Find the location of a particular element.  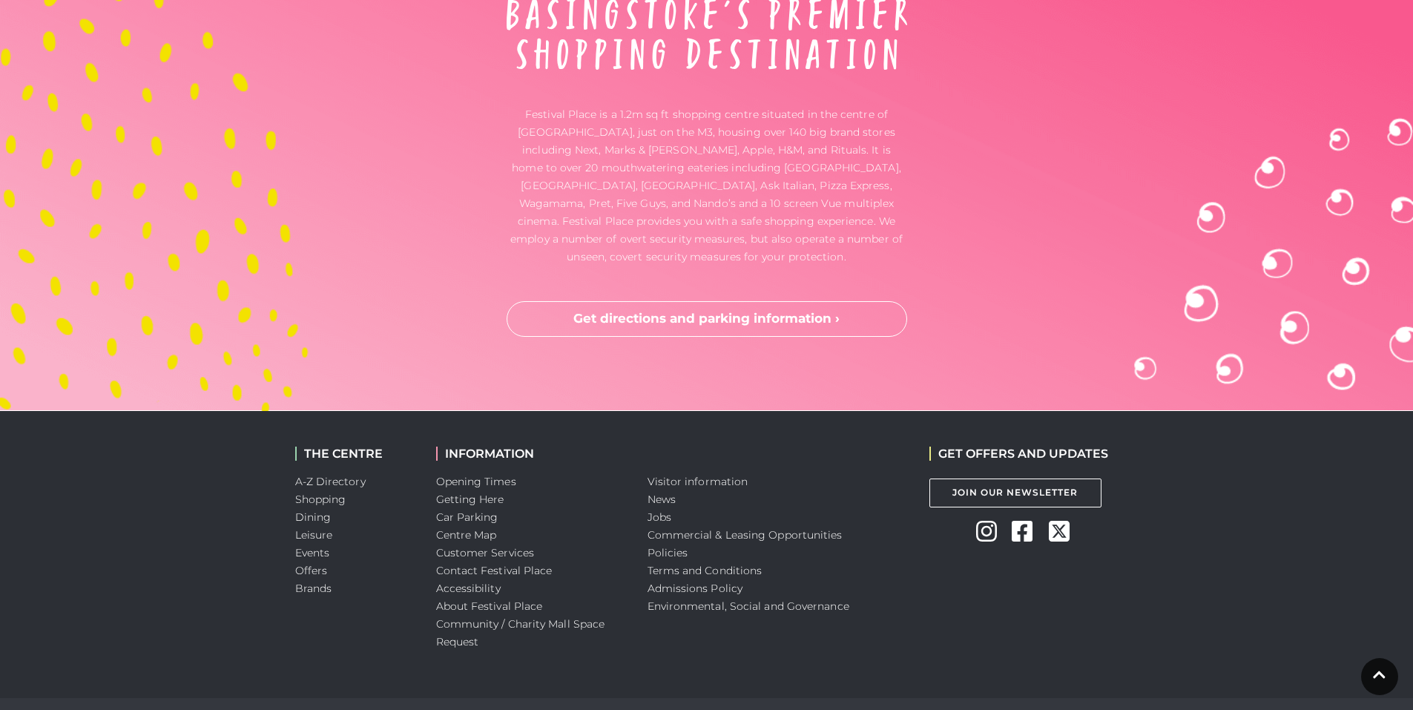

a: Admissions Policy is located at coordinates (695, 588).